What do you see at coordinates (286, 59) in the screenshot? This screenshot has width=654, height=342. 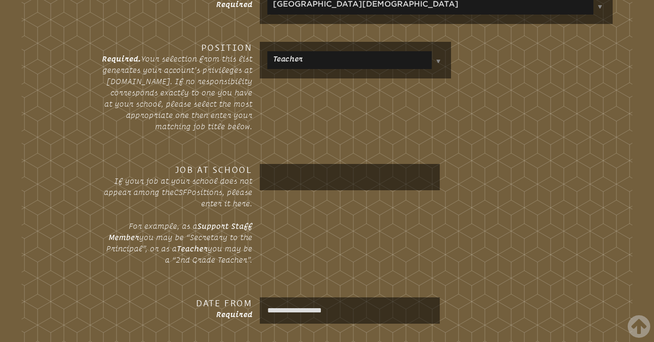 I see `a: Teacher` at bounding box center [286, 59].